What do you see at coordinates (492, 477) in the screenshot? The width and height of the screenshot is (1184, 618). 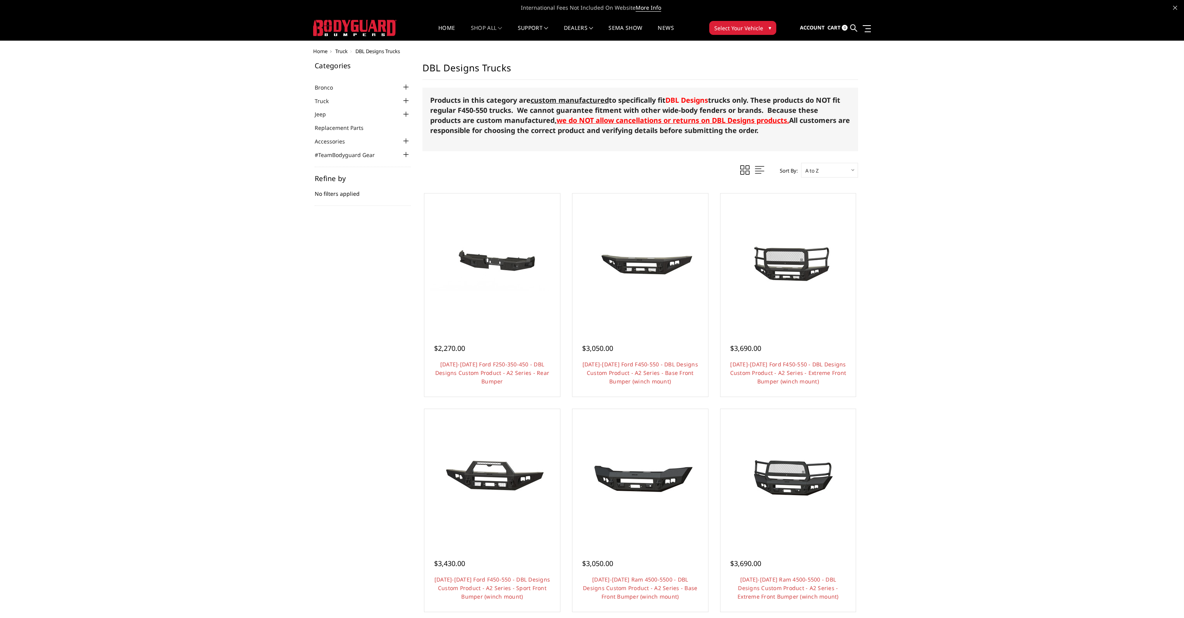 I see `a: 2017-2022 Ford F450-550 - DBL Designs Custom Product - A2 Series - Sport Front Bumper (winch moun...` at bounding box center [492, 477].